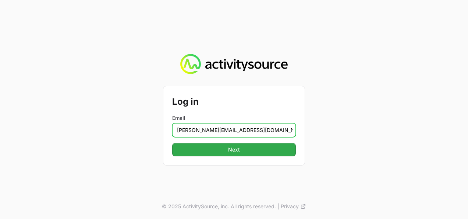  I want to click on span: Next, so click(234, 149).